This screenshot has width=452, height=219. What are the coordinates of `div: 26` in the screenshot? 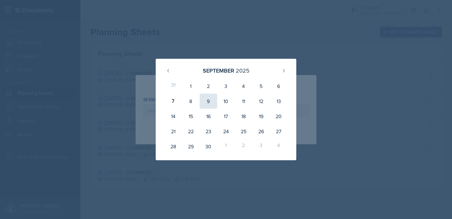 It's located at (261, 131).